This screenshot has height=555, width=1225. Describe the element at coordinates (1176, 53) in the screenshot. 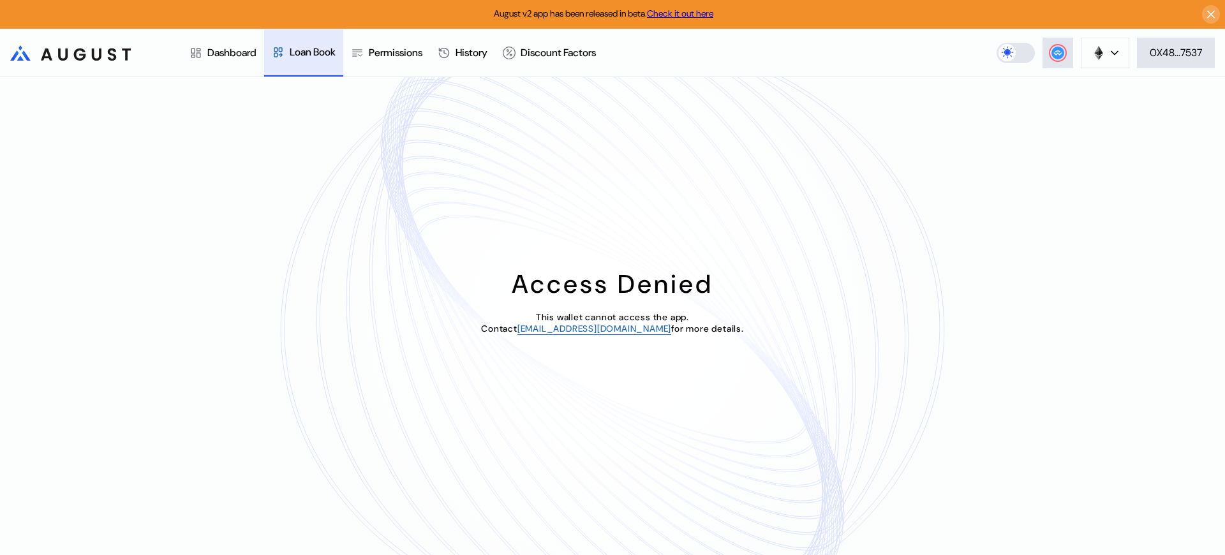

I see `button: 0X48...7537` at that location.